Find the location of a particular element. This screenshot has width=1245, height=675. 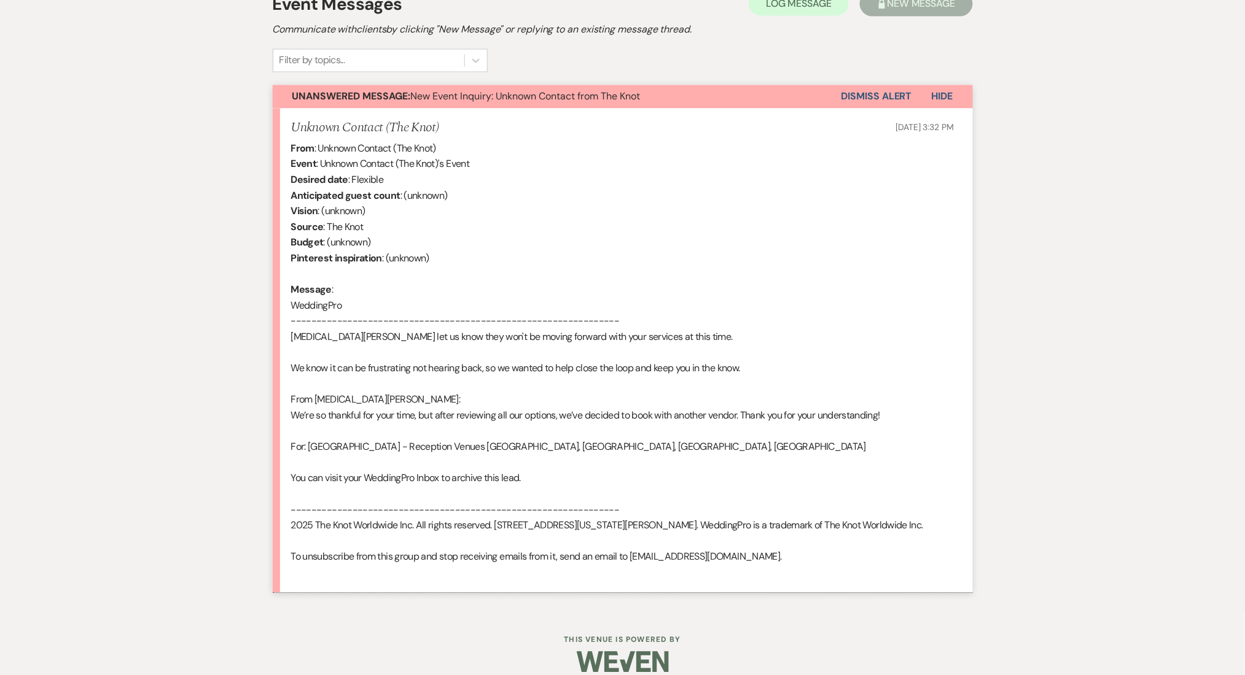

h5: Unknown Contact (The Knot) is located at coordinates (365, 128).